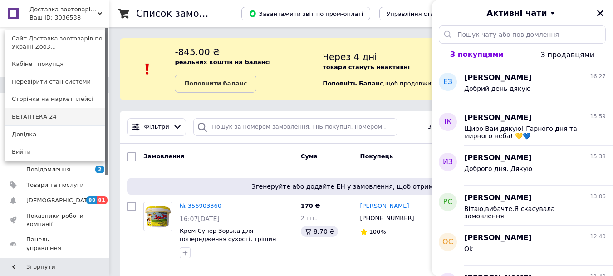 The height and width of the screenshot is (276, 613). What do you see at coordinates (598, 116) in the screenshot?
I see `span: 15:59` at bounding box center [598, 116].